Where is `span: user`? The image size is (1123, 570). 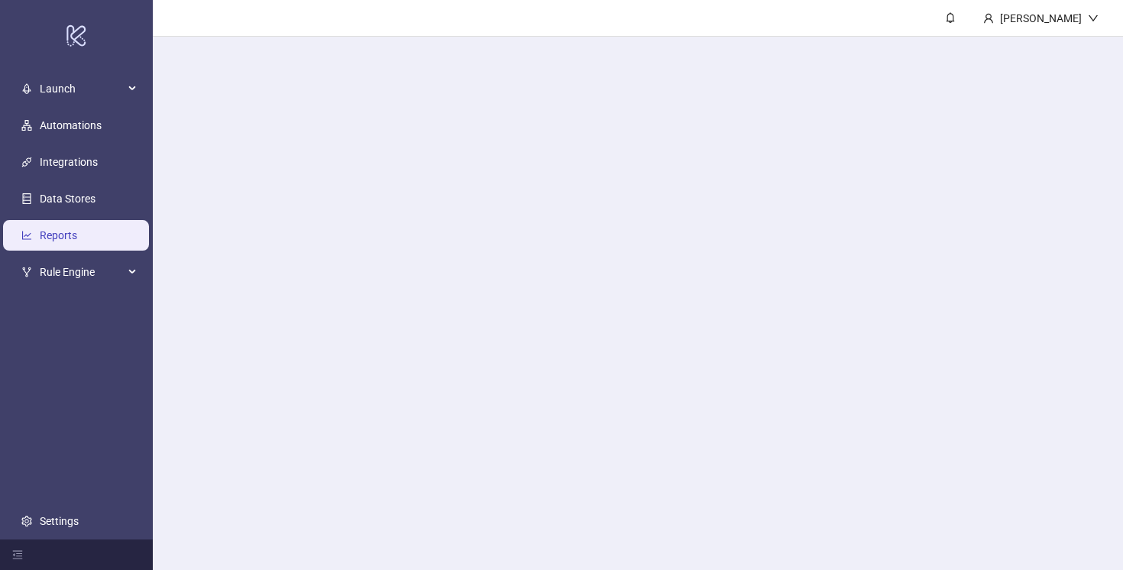
span: user is located at coordinates (989, 18).